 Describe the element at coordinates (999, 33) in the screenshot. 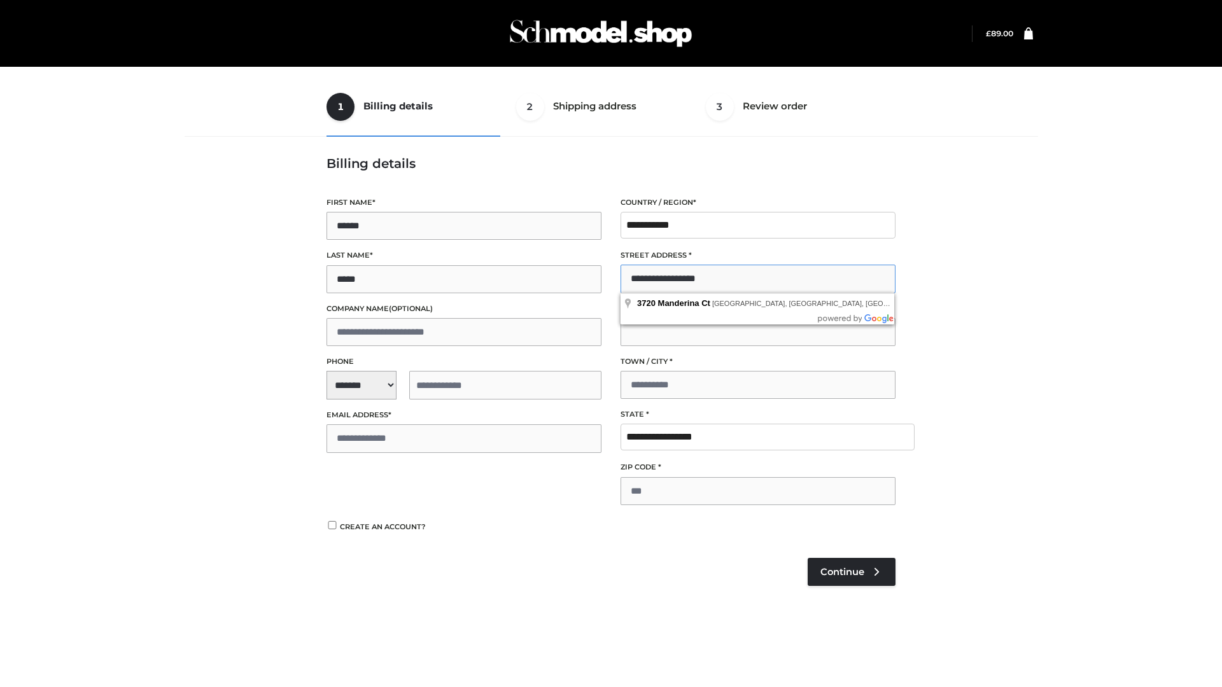

I see `bdi: 89.00` at that location.